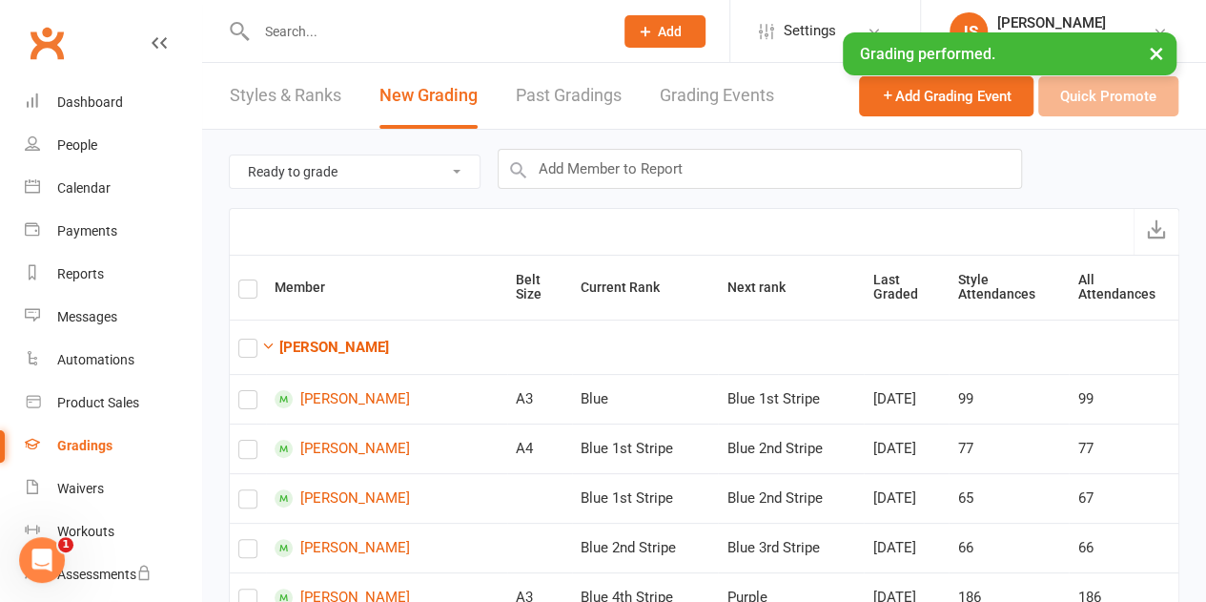 The height and width of the screenshot is (602, 1206). I want to click on span: Add, so click(670, 31).